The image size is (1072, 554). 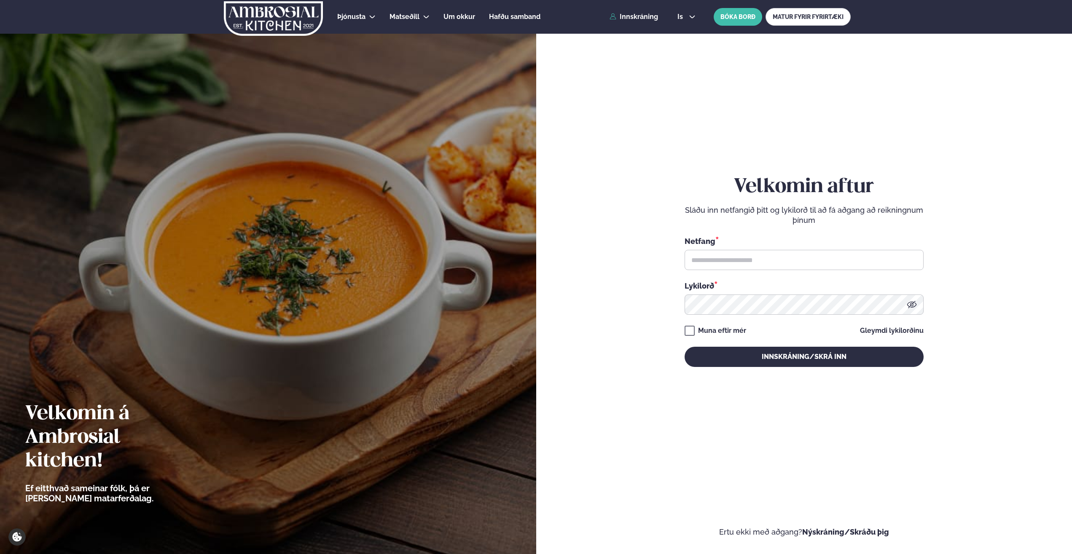 I want to click on div: Netfang, so click(x=804, y=241).